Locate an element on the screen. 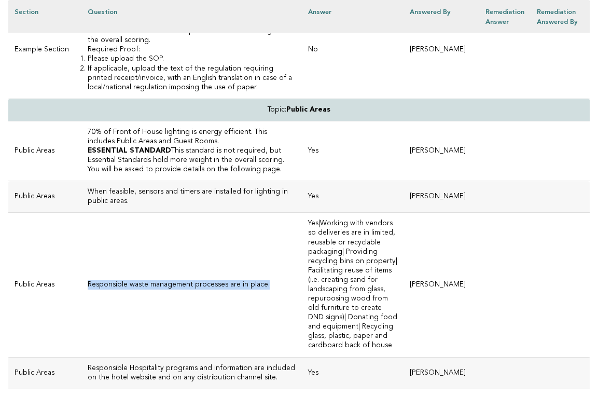 Image resolution: width=598 pixels, height=396 pixels. p: This question holds more weight in the overall scoring. is located at coordinates (191, 36).